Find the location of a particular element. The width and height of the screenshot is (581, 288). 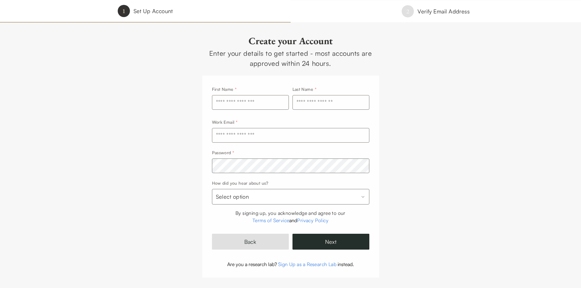

label: How did you hear about us? is located at coordinates (240, 183).